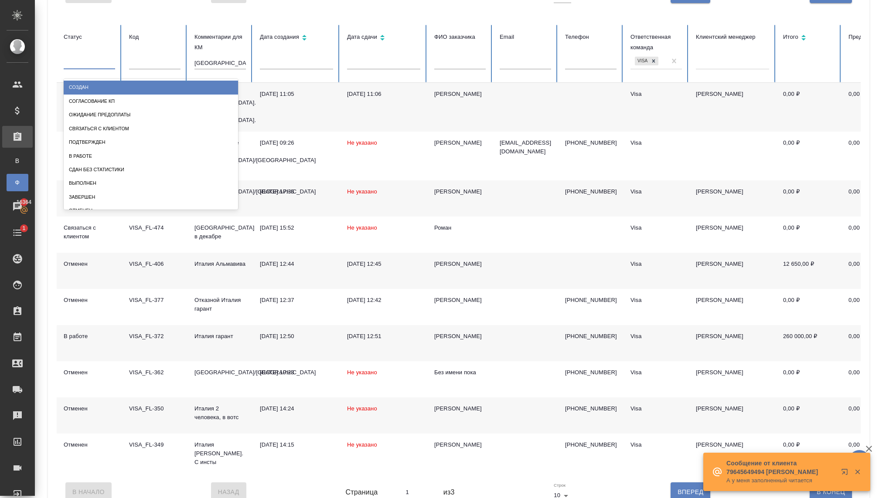  What do you see at coordinates (220, 413) in the screenshot?
I see `p: Италия 2 человека, в вотс` at bounding box center [220, 413].